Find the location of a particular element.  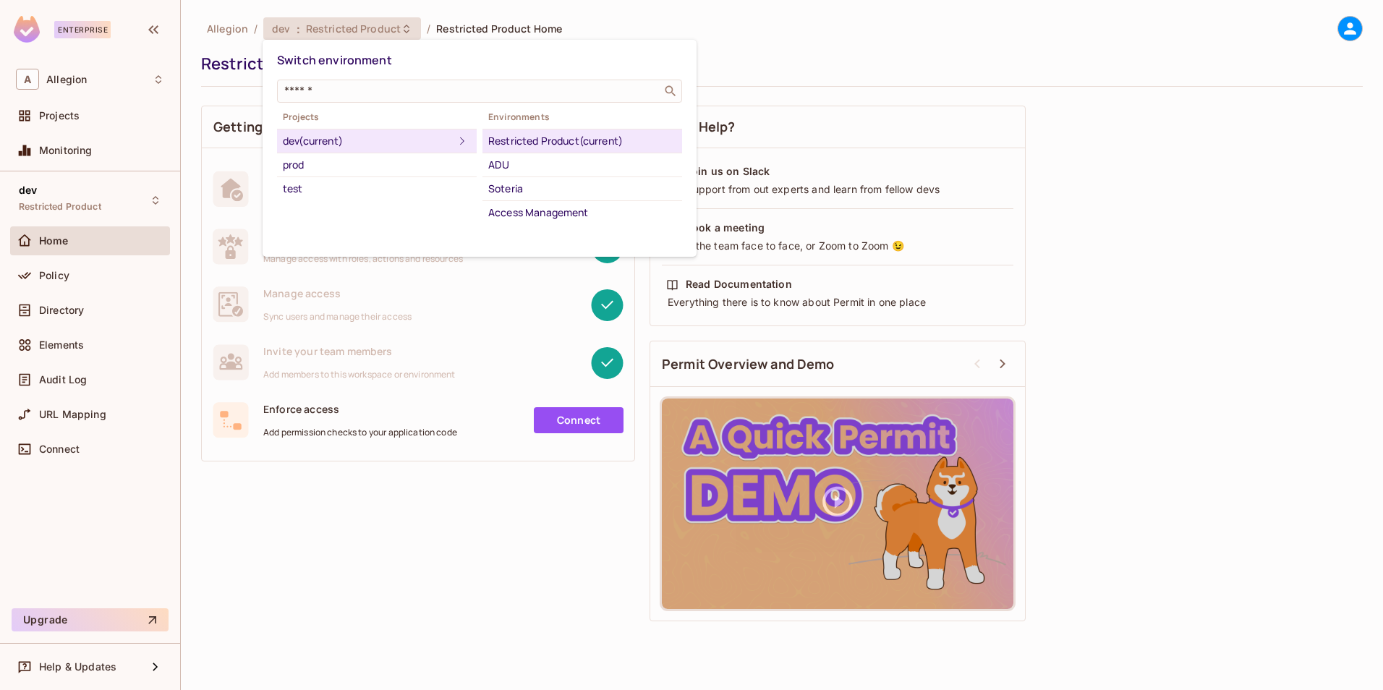

span: Projects is located at coordinates (377, 117).